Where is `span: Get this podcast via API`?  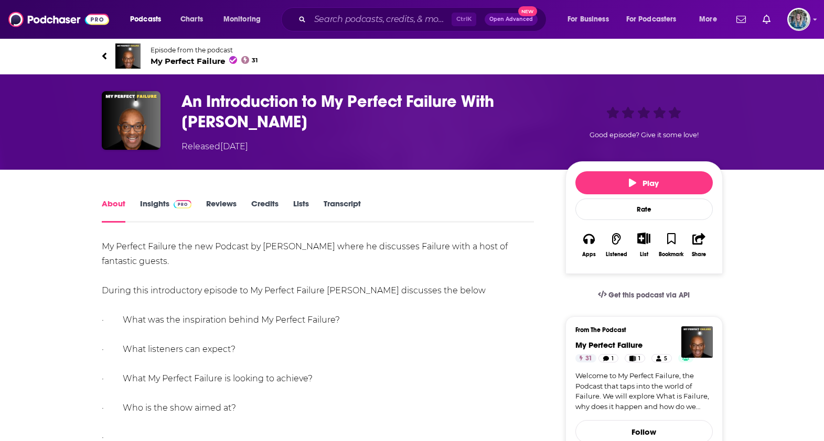 span: Get this podcast via API is located at coordinates (649, 295).